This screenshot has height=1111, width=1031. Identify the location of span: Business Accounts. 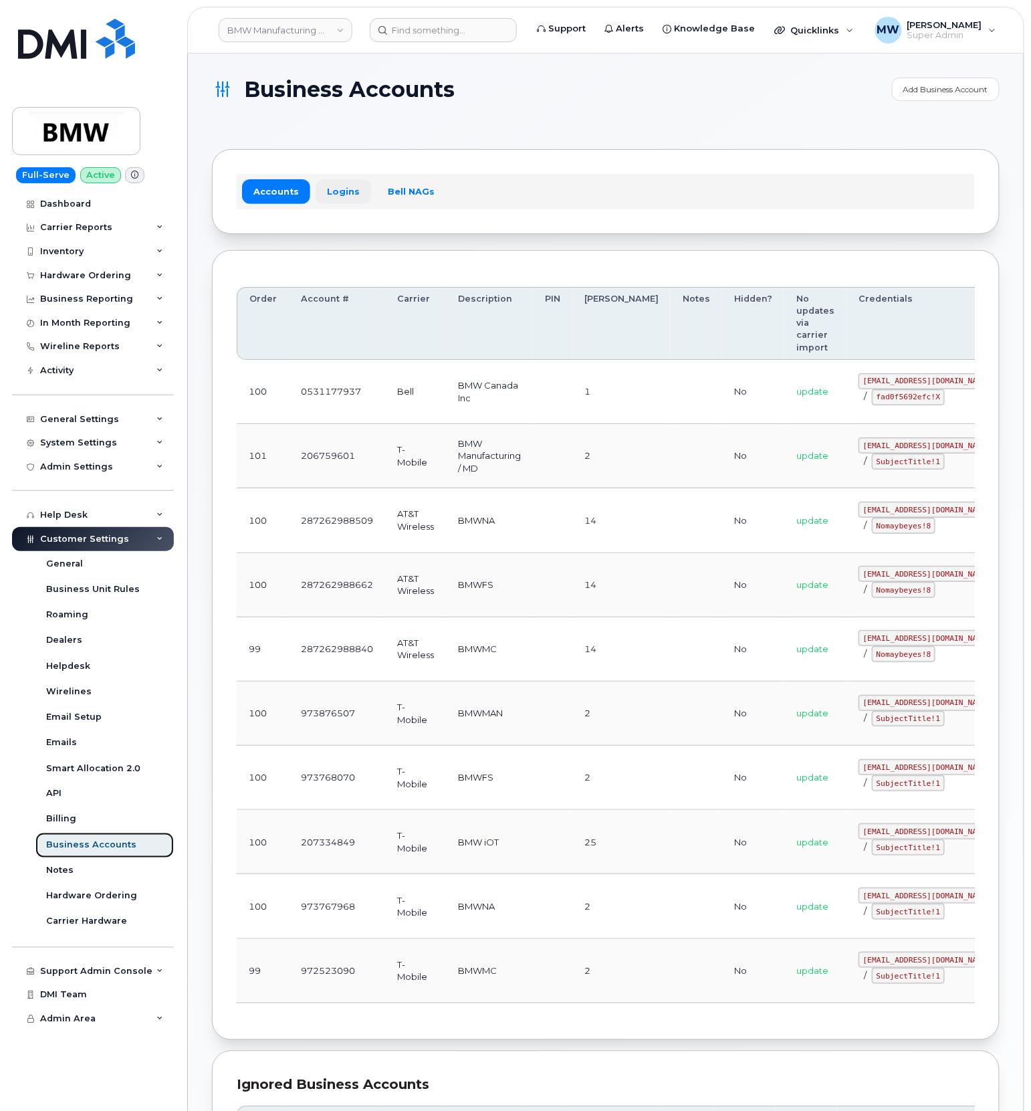
(349, 89).